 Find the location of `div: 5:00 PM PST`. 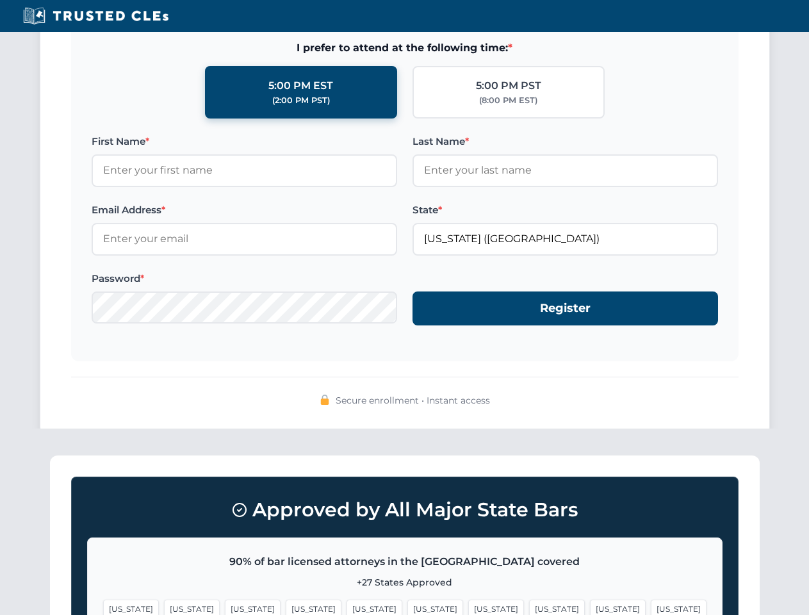

div: 5:00 PM PST is located at coordinates (508, 86).